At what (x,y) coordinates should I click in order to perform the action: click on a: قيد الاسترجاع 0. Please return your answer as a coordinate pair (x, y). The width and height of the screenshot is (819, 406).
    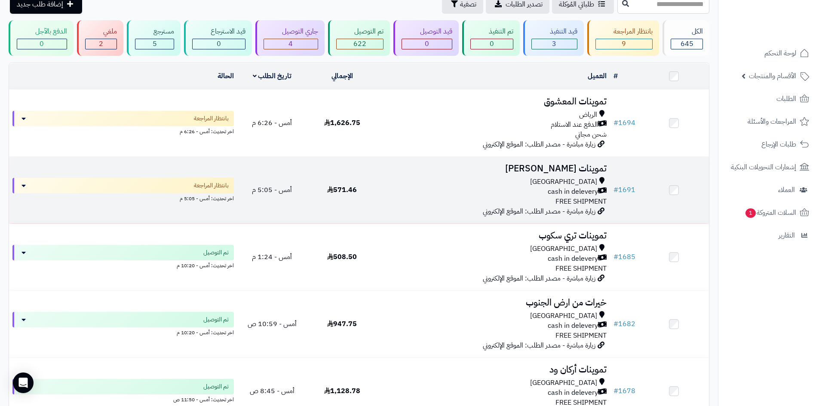
    Looking at the image, I should click on (218, 38).